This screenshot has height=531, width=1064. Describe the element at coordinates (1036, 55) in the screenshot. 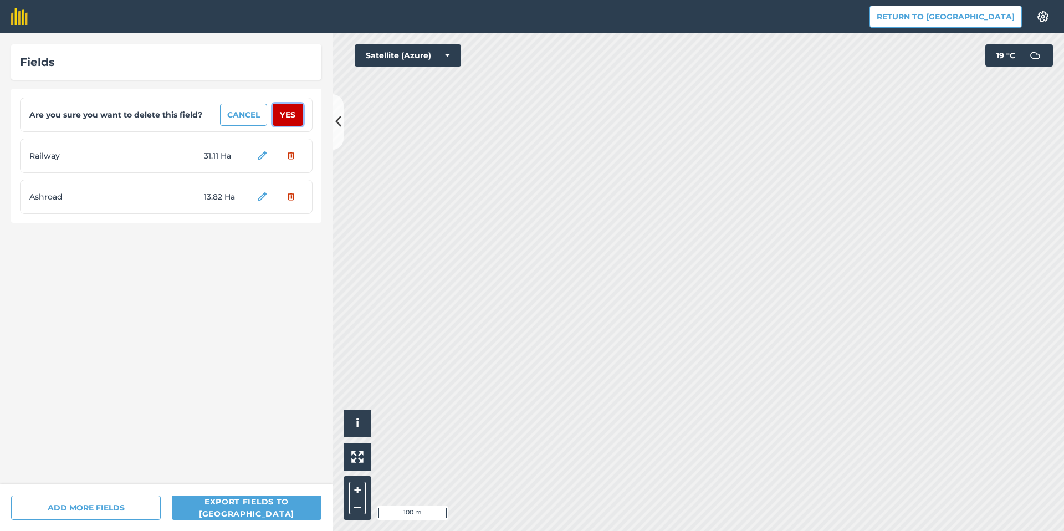

I see `img: svg+xml;base64,PD94bWwgdmVyc2lvbj0iMS4wIiBlbmNvZGluZz0idXRmLTgiPz4KPCEtLSBHZW5lcmF0b3I6IEFkb2JlIE...` at that location.